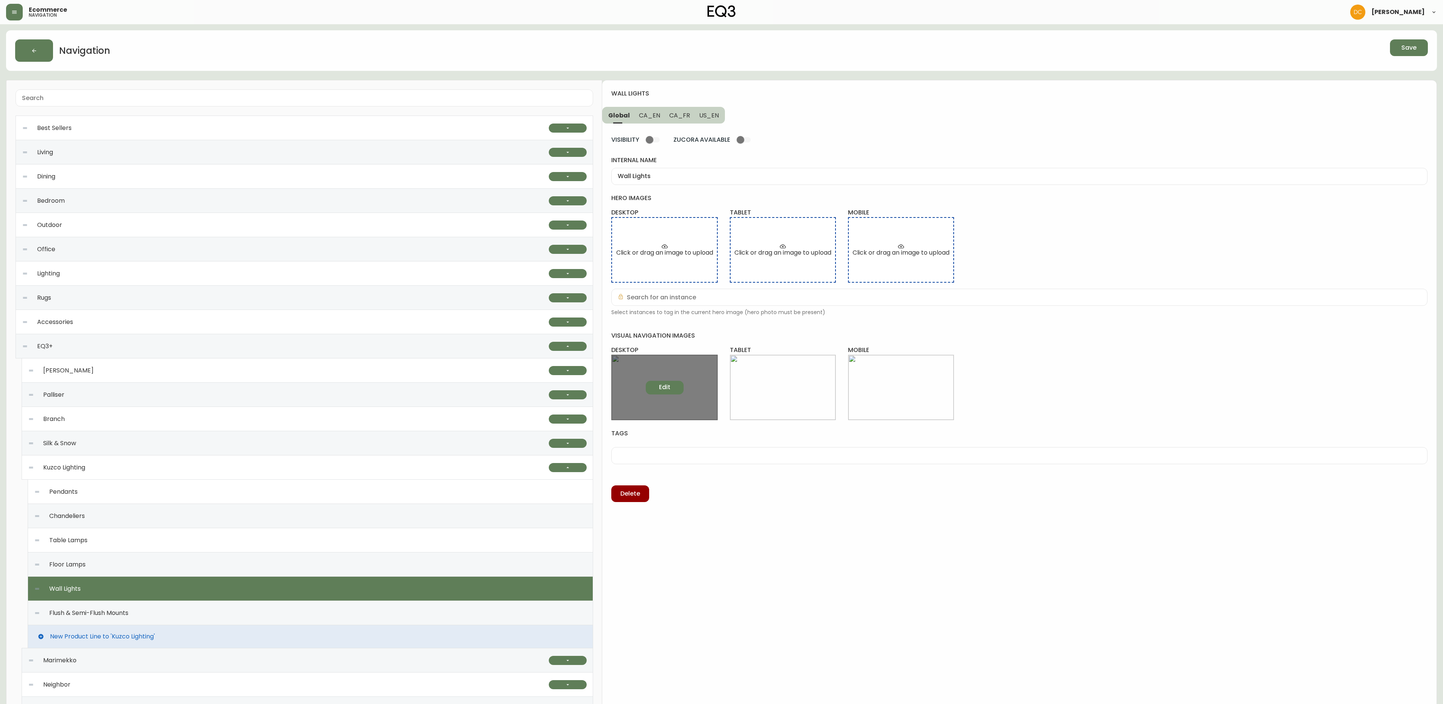 The image size is (1443, 704). Describe the element at coordinates (84, 51) in the screenshot. I see `h2: Navigation` at that location.